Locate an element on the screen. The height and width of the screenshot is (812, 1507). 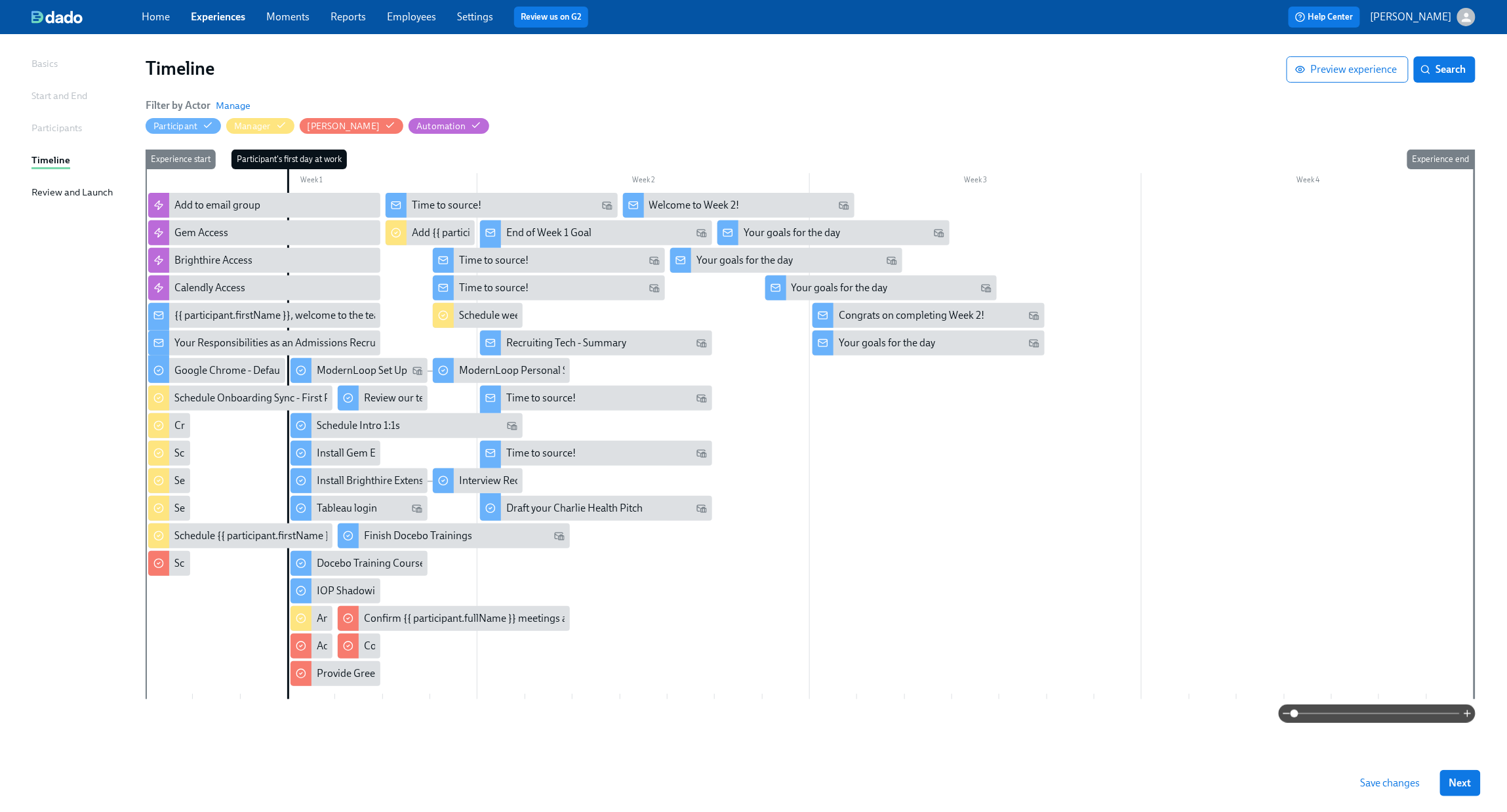
div: Confirm {{ participant.fullName }} meetings adds is located at coordinates (473, 618).